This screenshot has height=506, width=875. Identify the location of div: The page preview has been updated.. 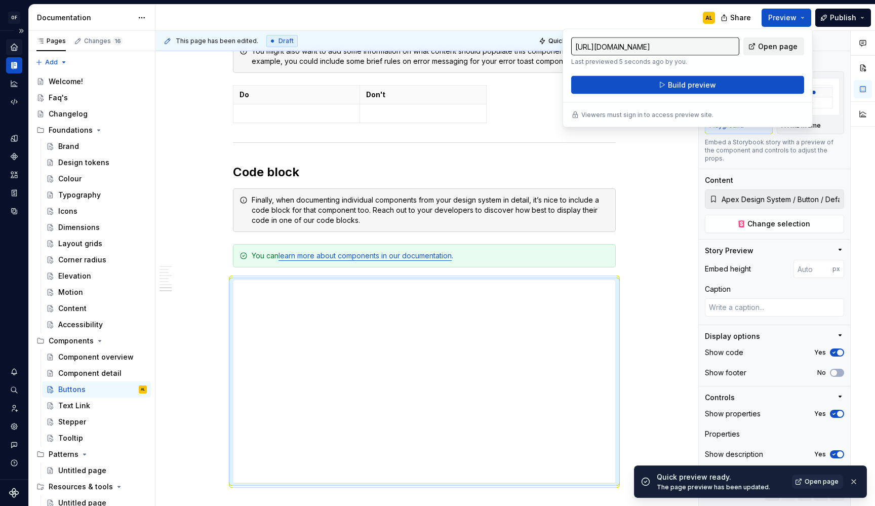
(721, 487).